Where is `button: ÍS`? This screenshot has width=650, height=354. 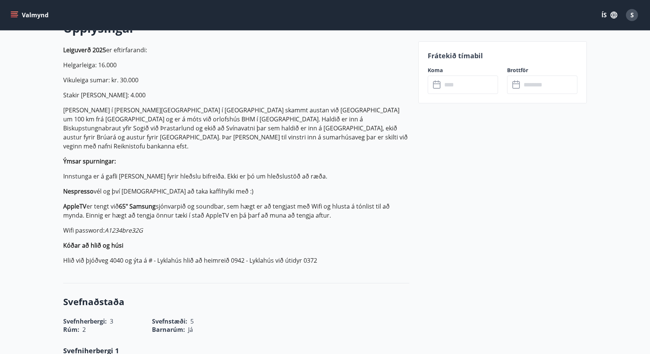
button: ÍS is located at coordinates (610, 15).